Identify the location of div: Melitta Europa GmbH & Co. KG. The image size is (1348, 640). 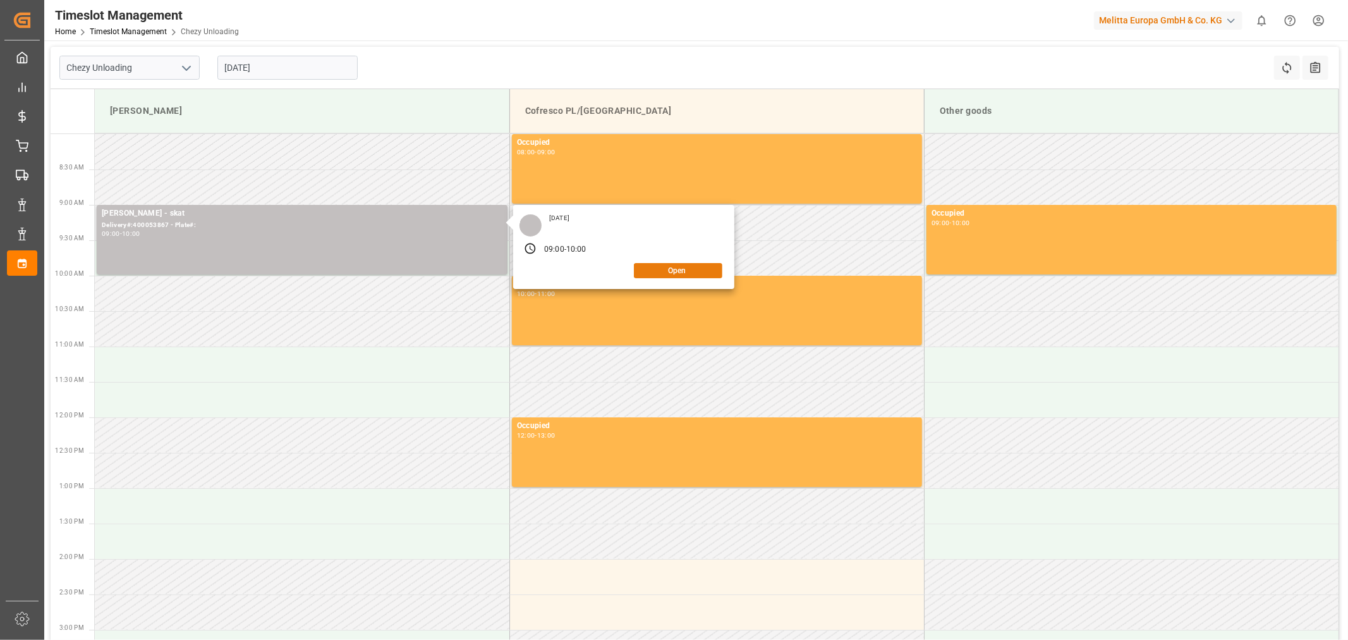
(1168, 20).